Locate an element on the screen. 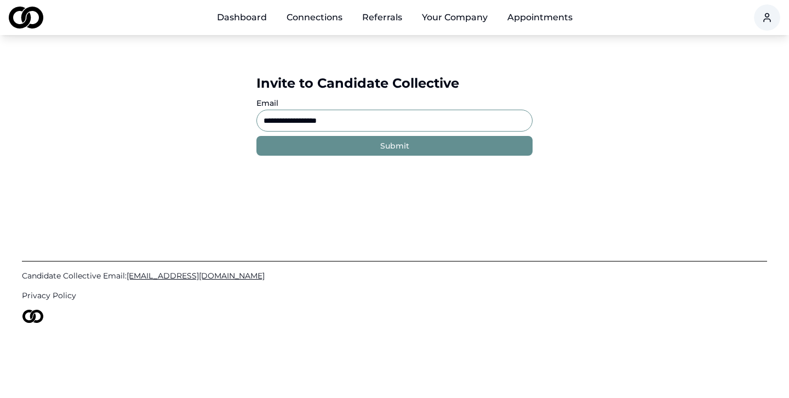  nav: Main is located at coordinates (394, 18).